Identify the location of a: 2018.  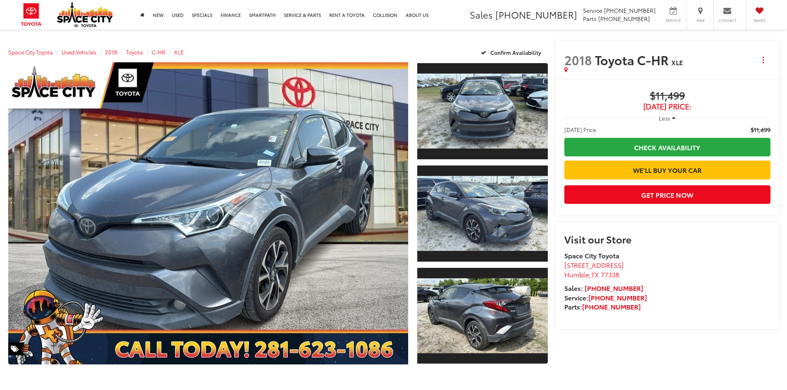
(111, 52).